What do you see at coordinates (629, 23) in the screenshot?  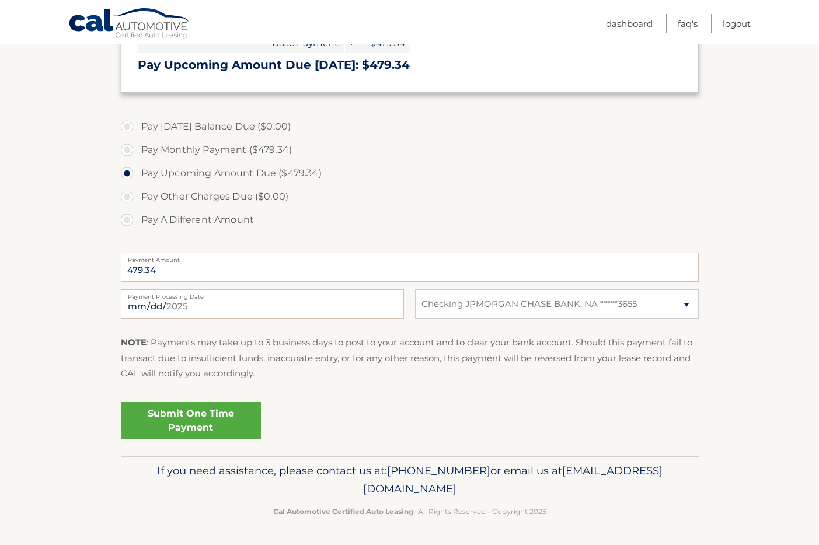 I see `a: Dashboard` at bounding box center [629, 23].